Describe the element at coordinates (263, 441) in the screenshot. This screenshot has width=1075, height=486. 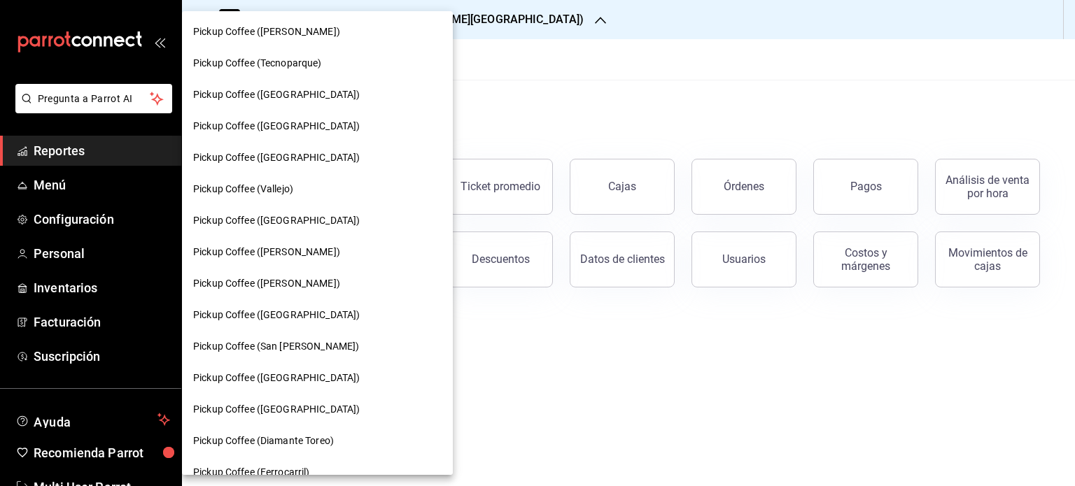
I see `span: Pickup Coffee (Diamante Toreo)` at that location.